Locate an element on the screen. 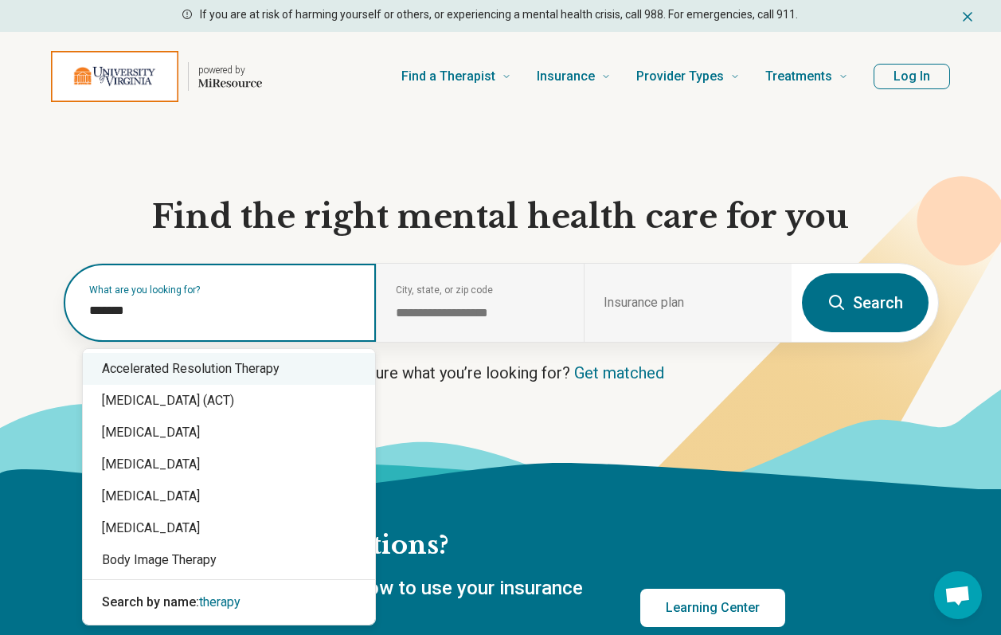 The width and height of the screenshot is (1001, 635). p: Browse our guide on how to use your insurance and what to expect. is located at coordinates (389, 601).